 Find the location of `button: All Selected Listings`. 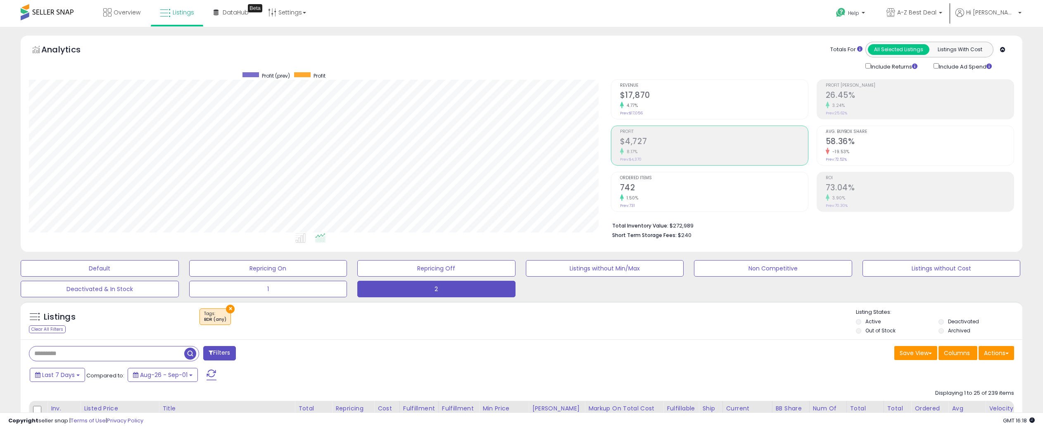

button: All Selected Listings is located at coordinates (899, 50).